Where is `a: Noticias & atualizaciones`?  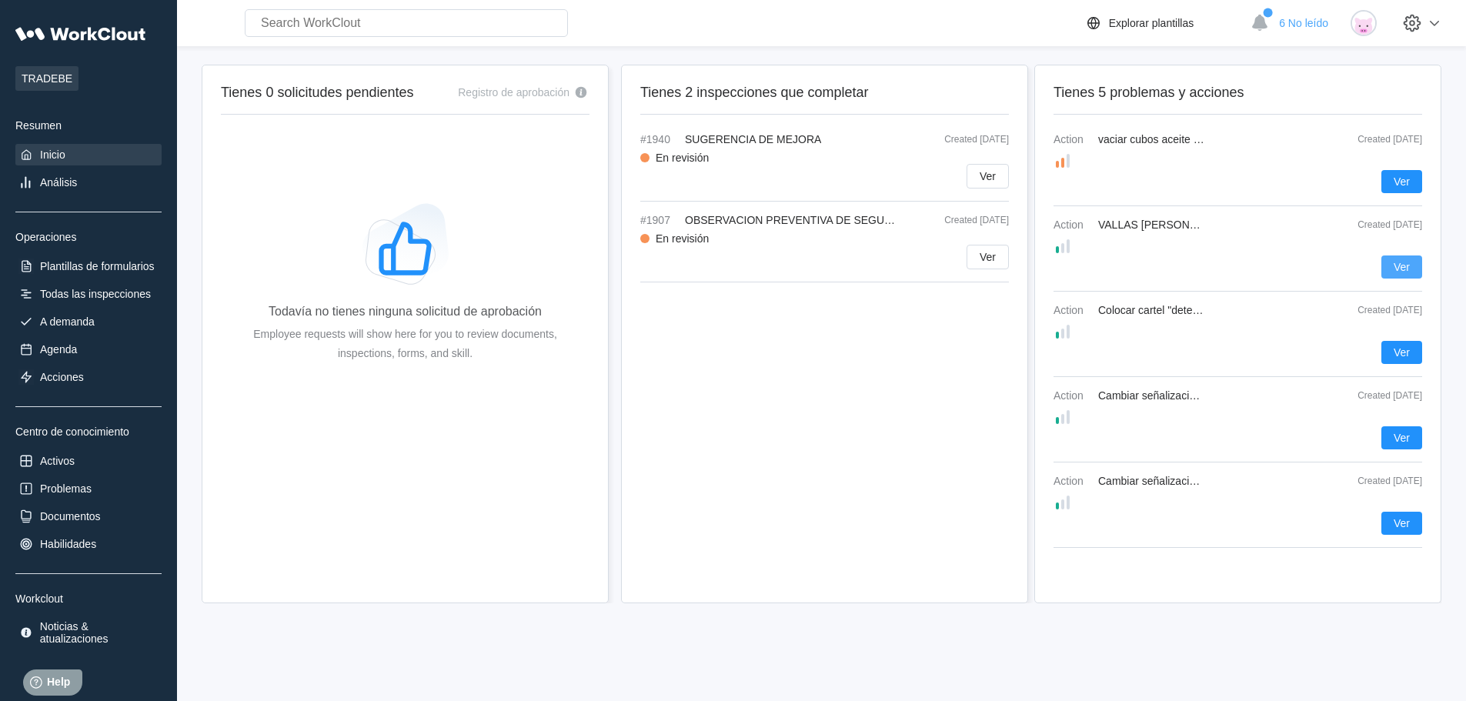 a: Noticias & atualizaciones is located at coordinates (88, 632).